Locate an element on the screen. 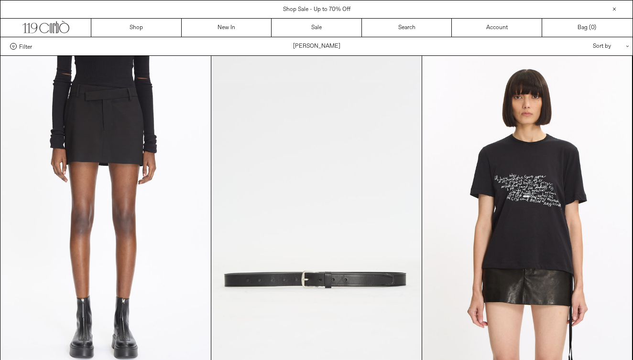  a: Bag () is located at coordinates (587, 28).